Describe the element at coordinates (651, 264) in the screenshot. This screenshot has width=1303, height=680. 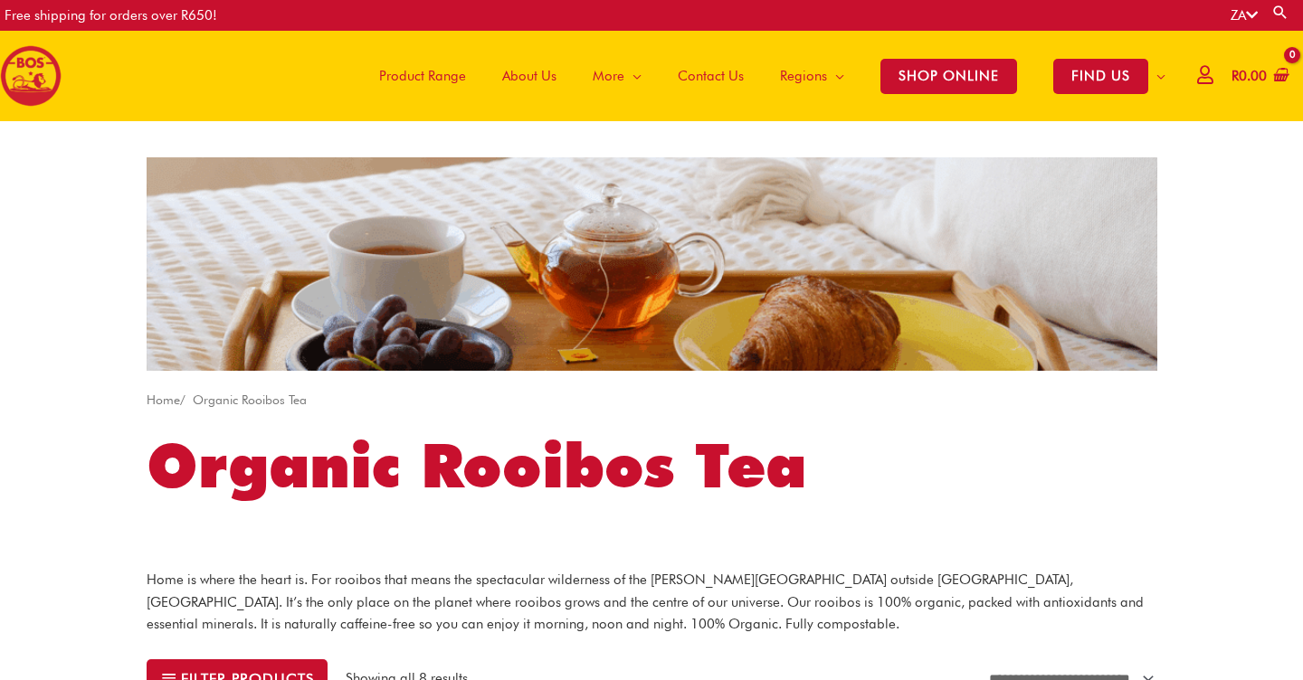
I see `img: sa website cateogry banner tea` at that location.